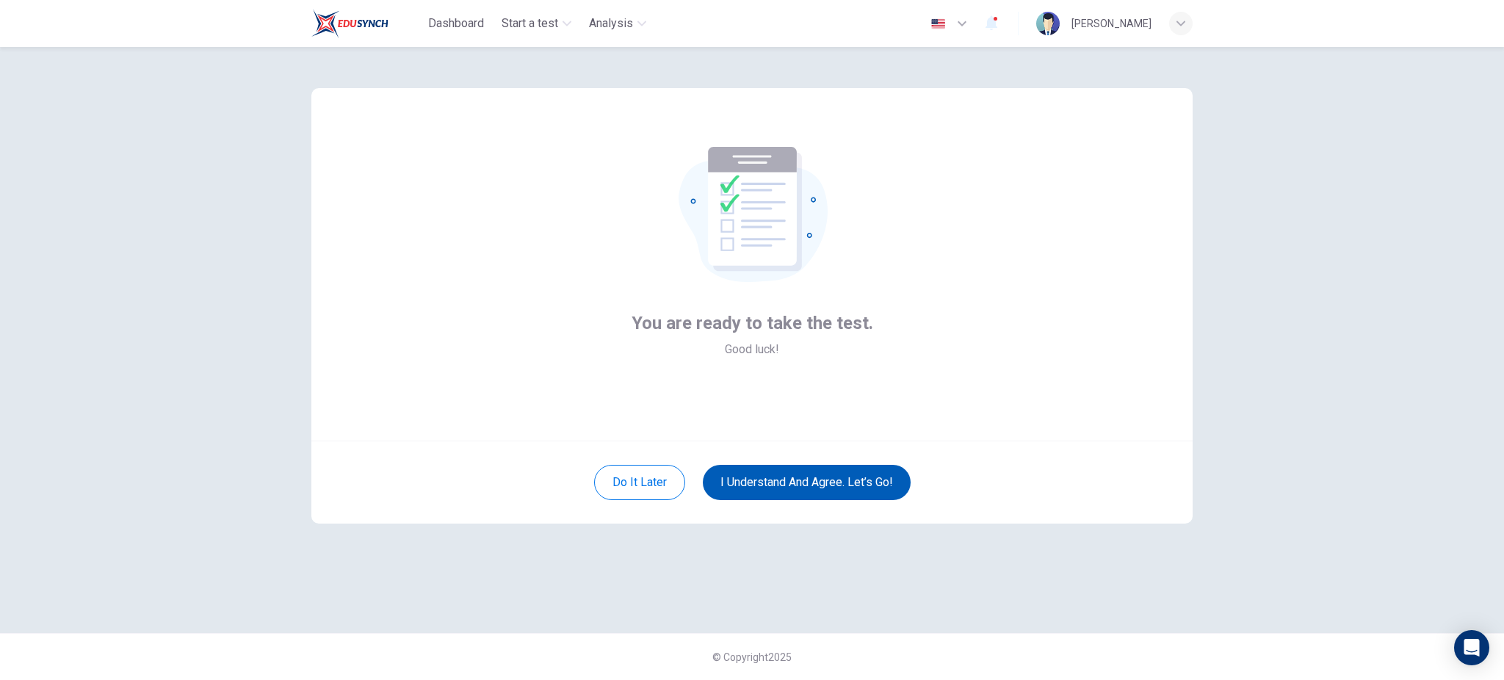  I want to click on button: Analysis, so click(618, 24).